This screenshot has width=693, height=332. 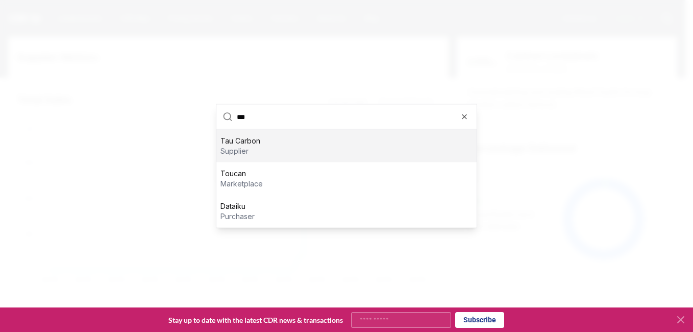 I want to click on p: marketplace, so click(x=242, y=184).